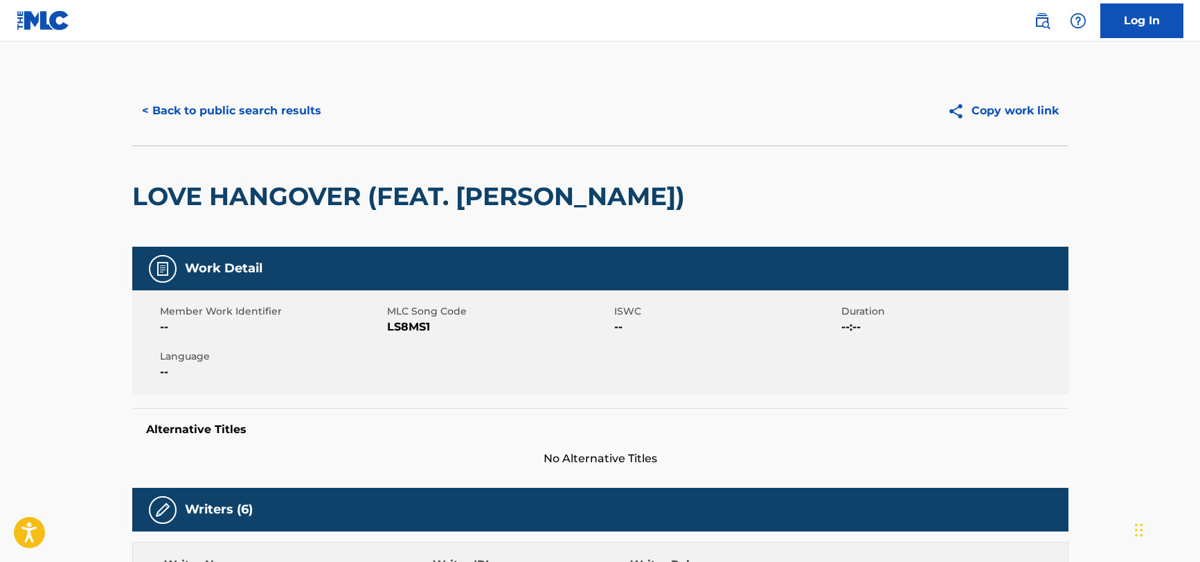 This screenshot has height=562, width=1200. I want to click on img: Copy work link, so click(959, 111).